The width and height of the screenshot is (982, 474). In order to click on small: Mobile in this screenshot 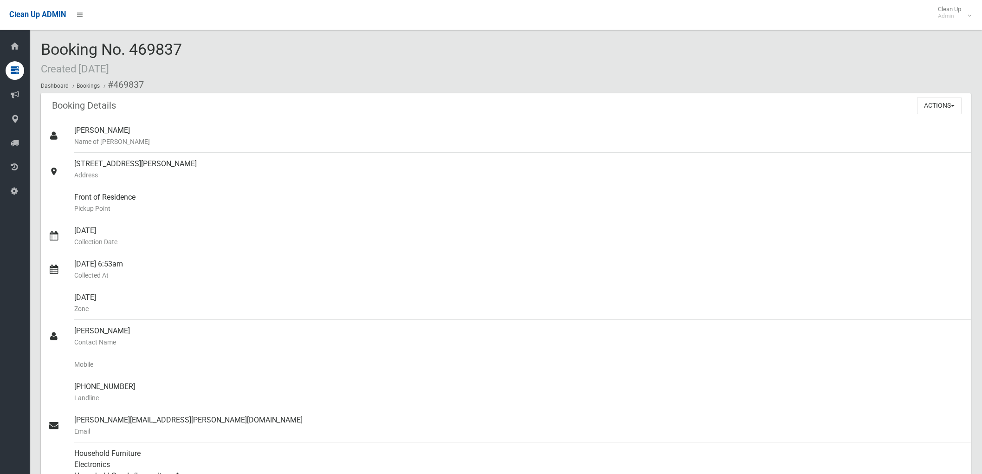, I will do `click(519, 364)`.